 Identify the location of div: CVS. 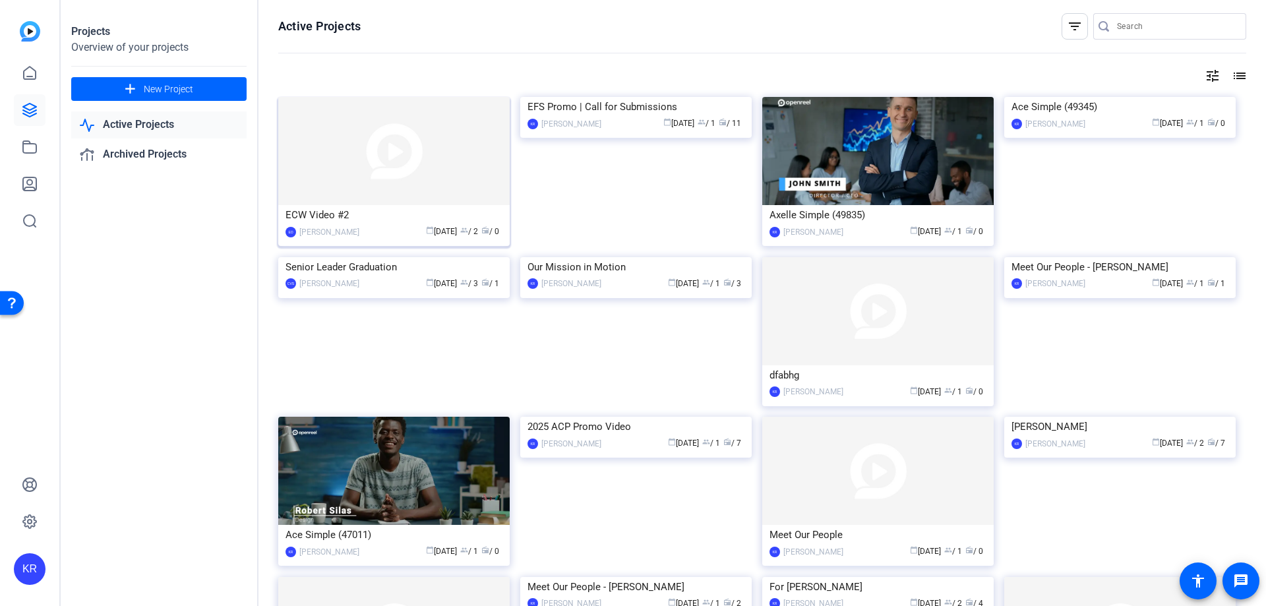
(291, 284).